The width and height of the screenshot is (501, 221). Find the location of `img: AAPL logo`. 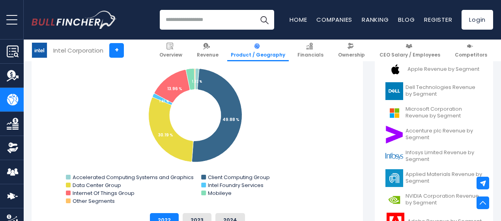

img: AAPL logo is located at coordinates (396, 69).